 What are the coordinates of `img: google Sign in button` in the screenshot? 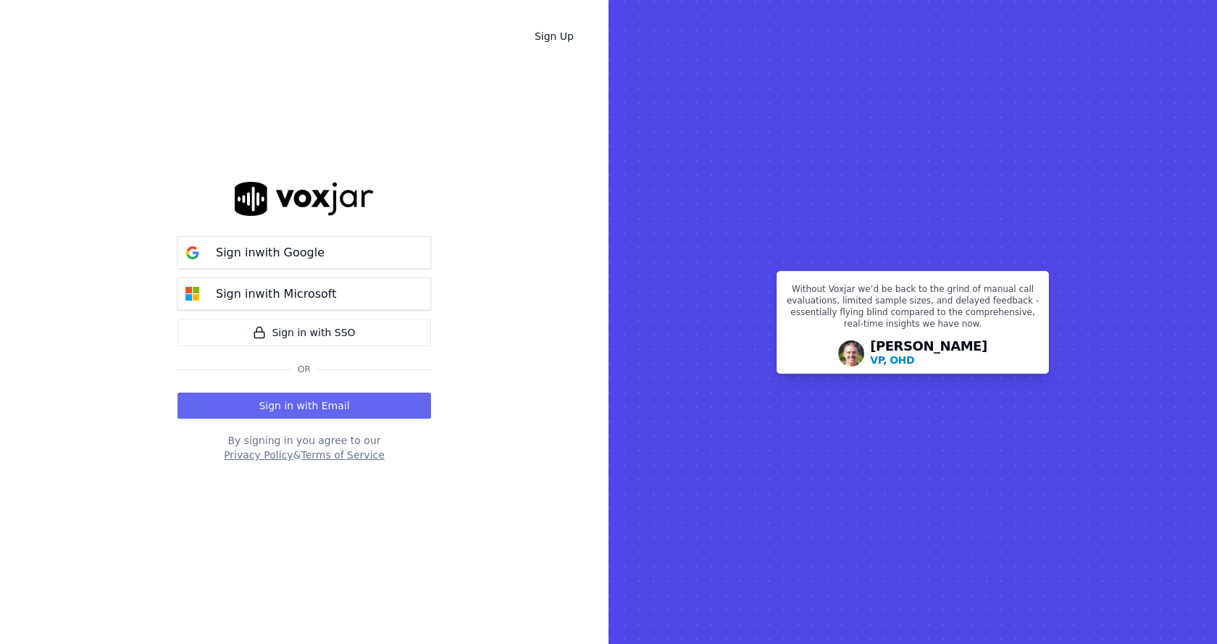 It's located at (193, 253).